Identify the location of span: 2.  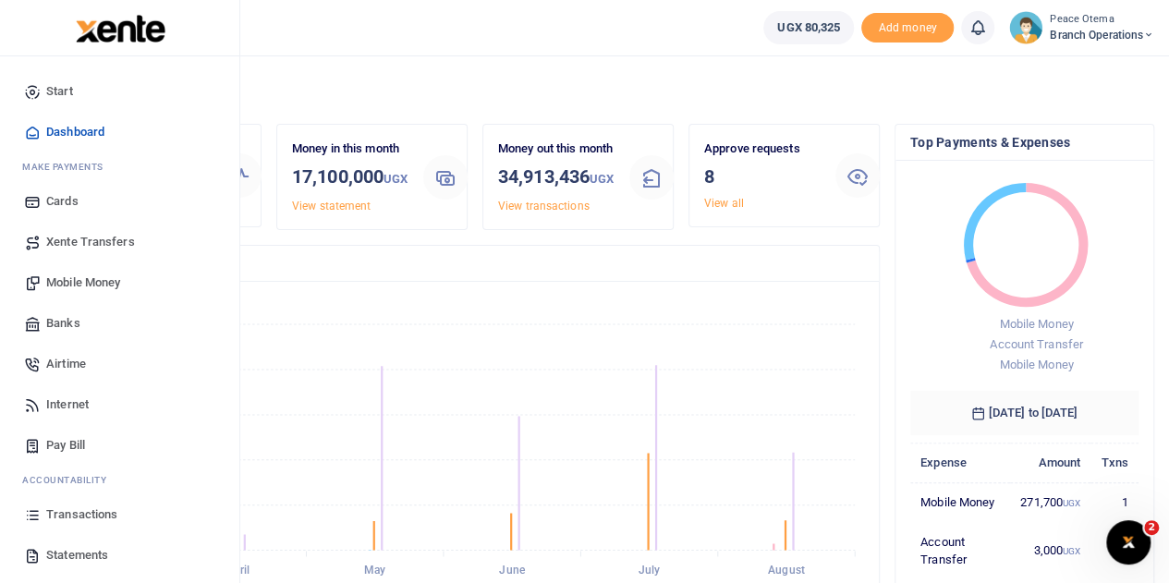
(1151, 528).